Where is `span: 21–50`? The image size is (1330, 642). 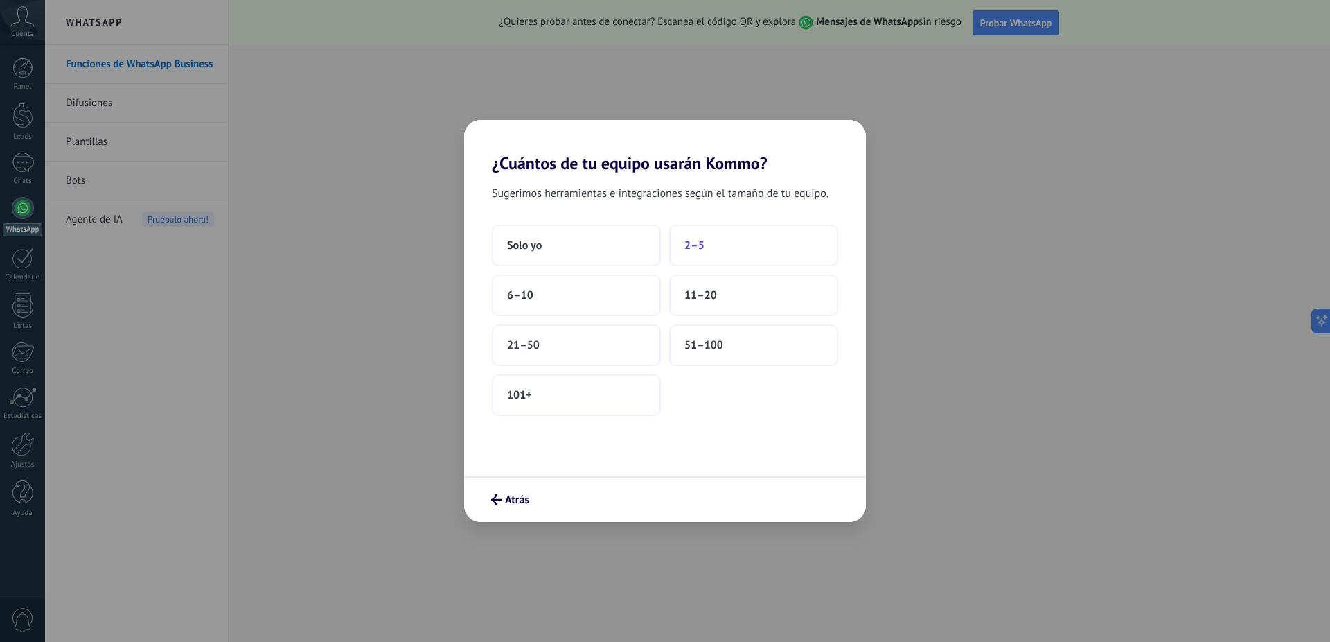
span: 21–50 is located at coordinates (523, 345).